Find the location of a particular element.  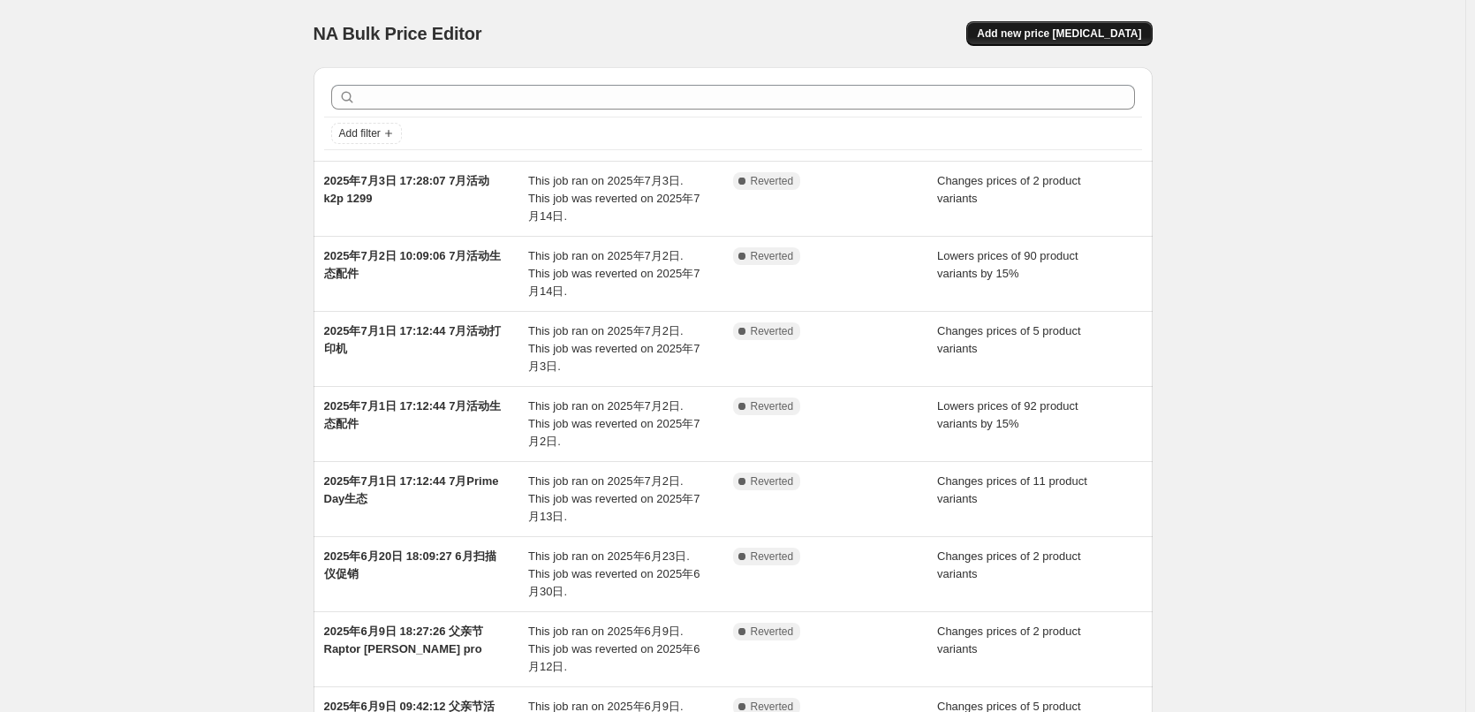

span: Changes prices of 5 product variants is located at coordinates (1009, 339).